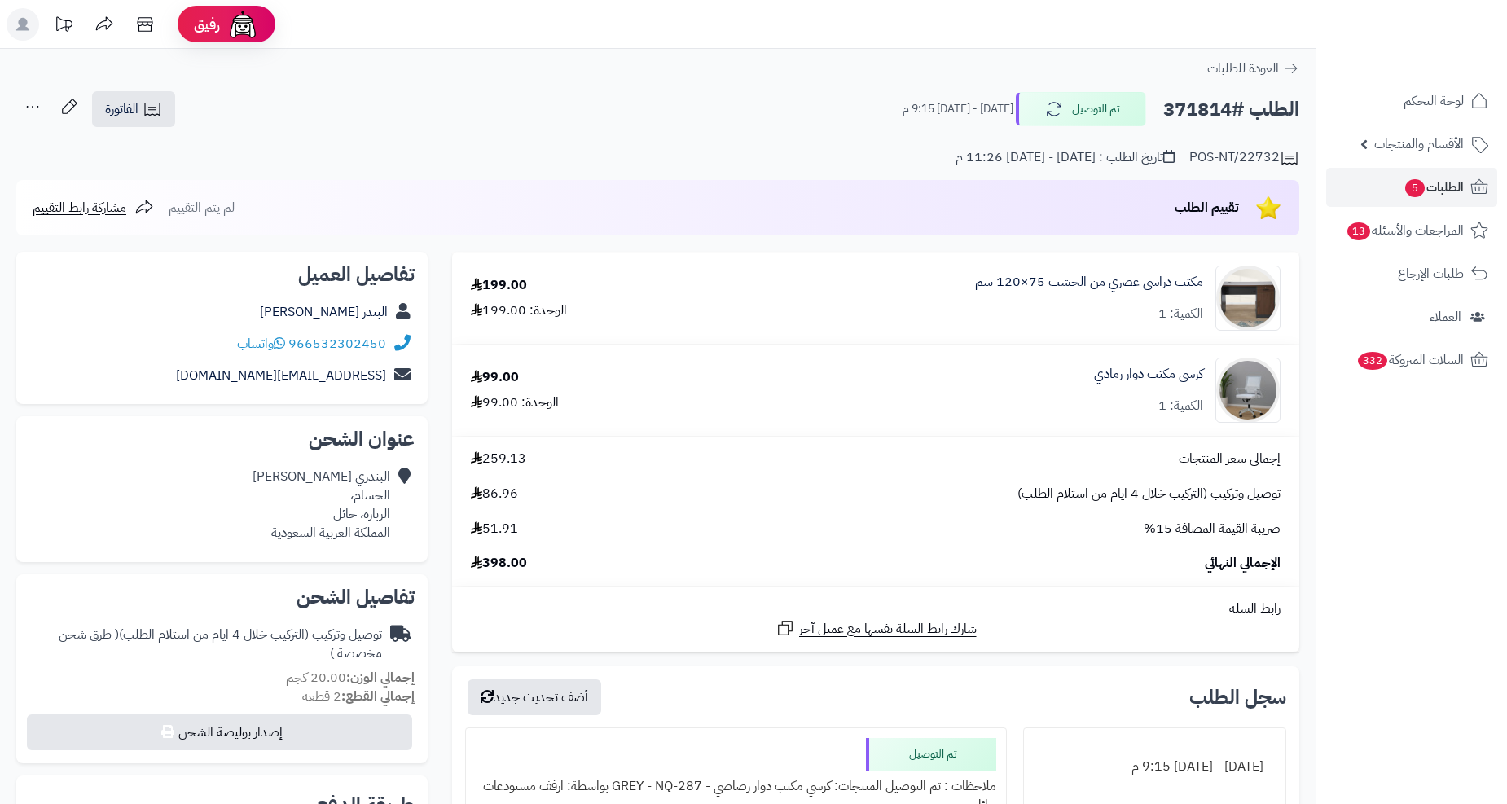 The height and width of the screenshot is (804, 1507). What do you see at coordinates (380, 678) in the screenshot?
I see `strong: إجمالي الوزن:` at bounding box center [380, 678].